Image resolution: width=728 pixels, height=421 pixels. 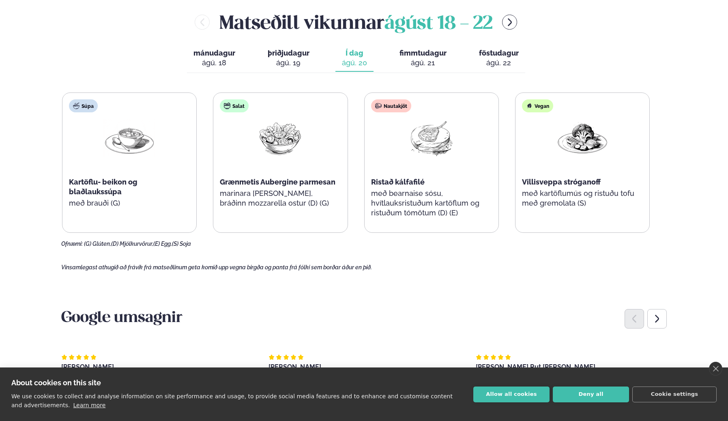 What do you see at coordinates (354, 53) in the screenshot?
I see `span: Í dag` at bounding box center [354, 53].